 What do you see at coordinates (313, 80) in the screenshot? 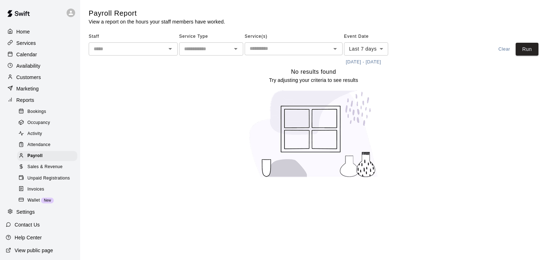
I see `p: Try adjusting your criteria to see results` at bounding box center [313, 80].